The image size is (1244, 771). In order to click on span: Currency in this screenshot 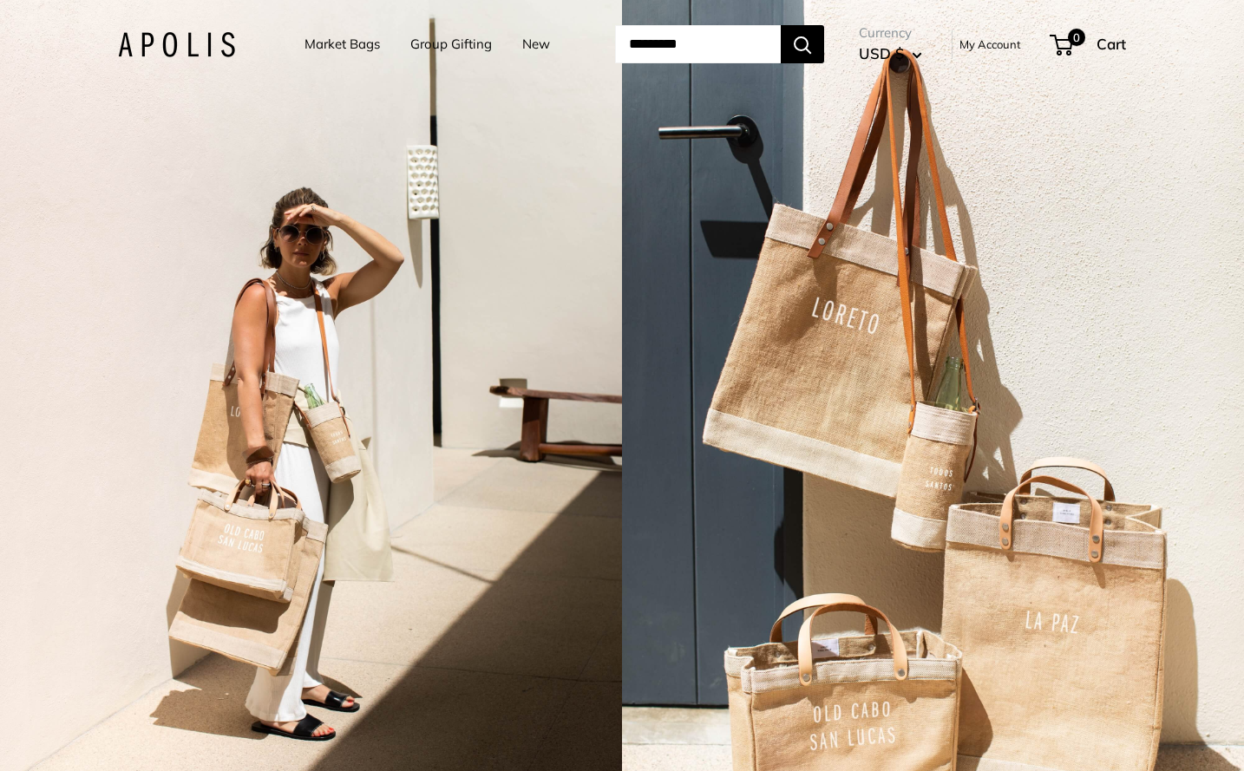, I will do `click(890, 33)`.